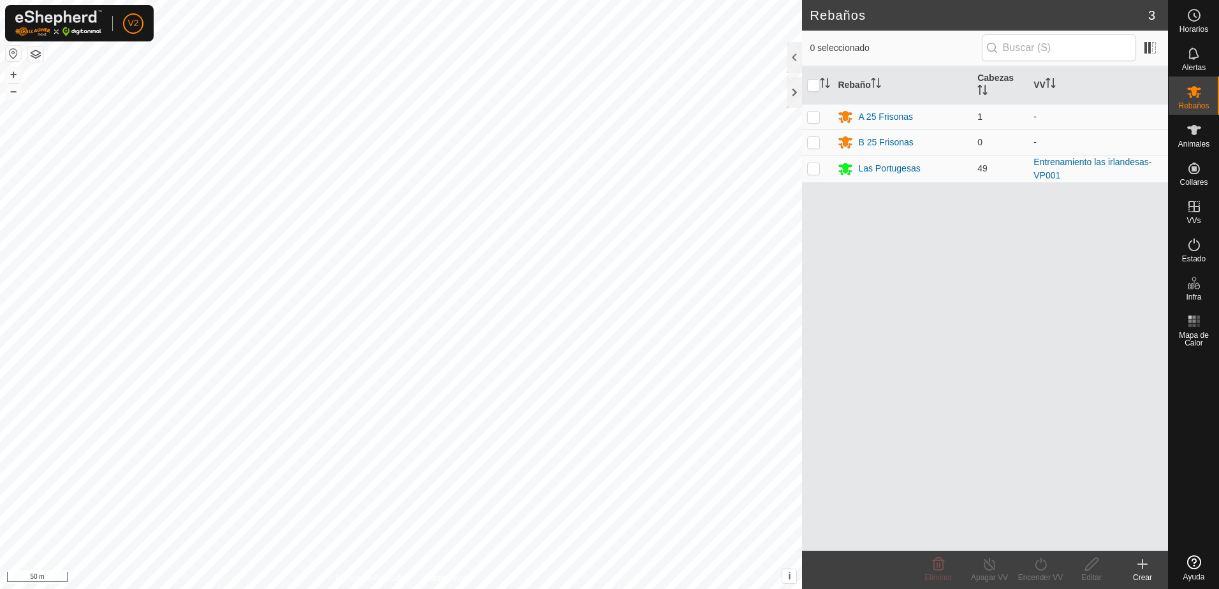  I want to click on span: Infra, so click(1194, 297).